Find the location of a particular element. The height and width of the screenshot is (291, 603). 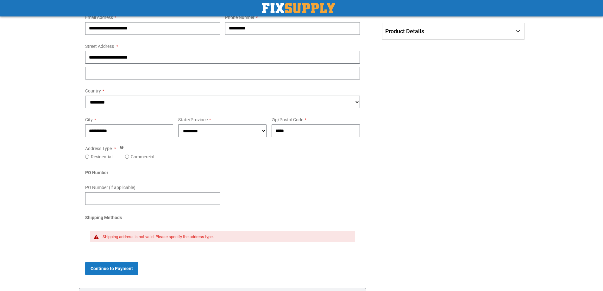

label: Residential is located at coordinates (102, 157).